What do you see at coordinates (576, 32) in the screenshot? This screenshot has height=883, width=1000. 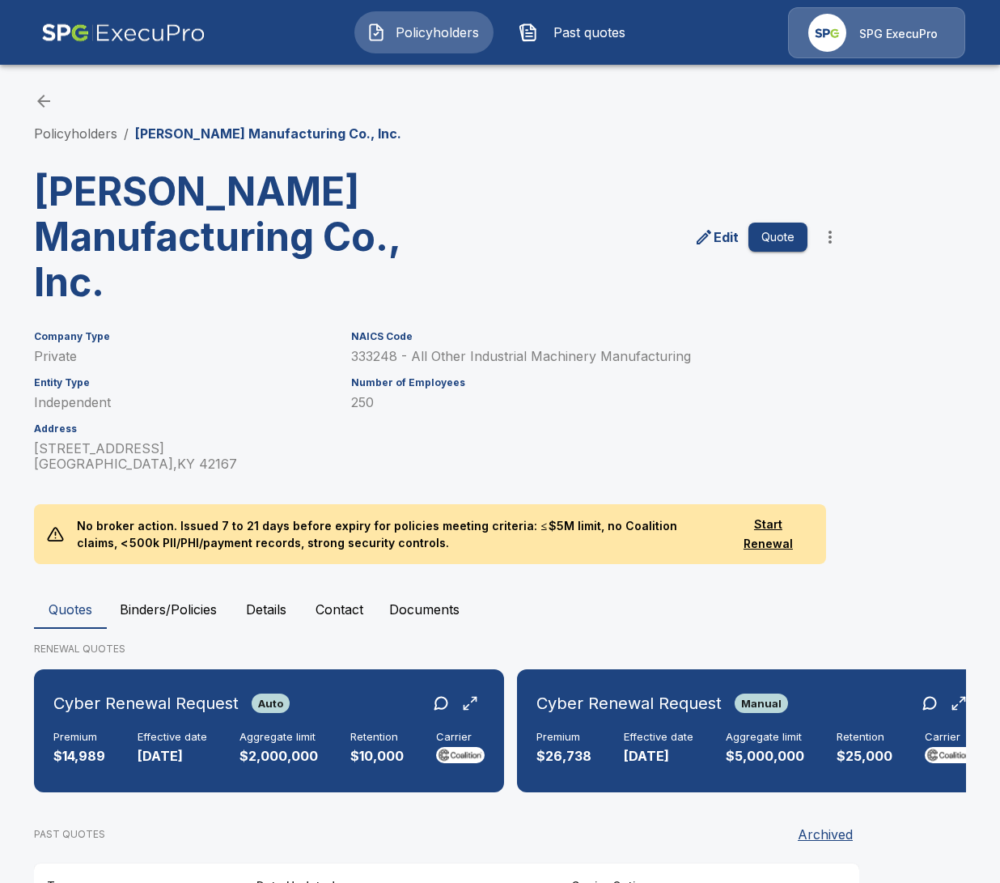 I see `button: Past quotes IconPast quotes` at bounding box center [576, 32].